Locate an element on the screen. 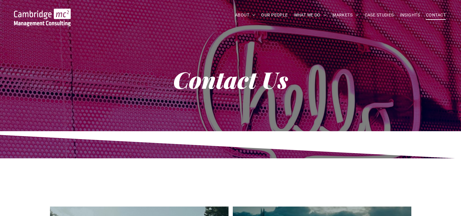 Image resolution: width=461 pixels, height=216 pixels. a: CASE STUDIES is located at coordinates (380, 15).